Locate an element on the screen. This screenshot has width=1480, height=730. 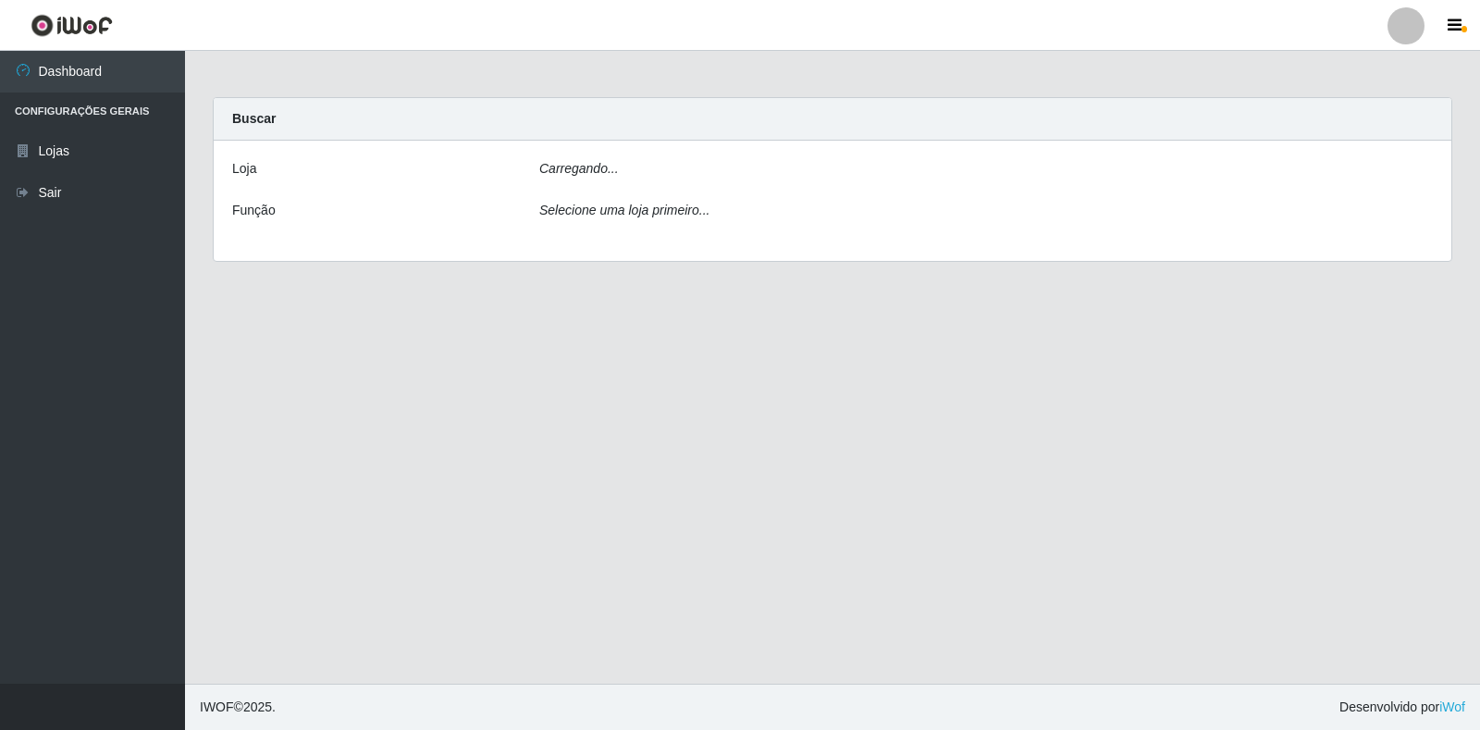
label: Função is located at coordinates (253, 210).